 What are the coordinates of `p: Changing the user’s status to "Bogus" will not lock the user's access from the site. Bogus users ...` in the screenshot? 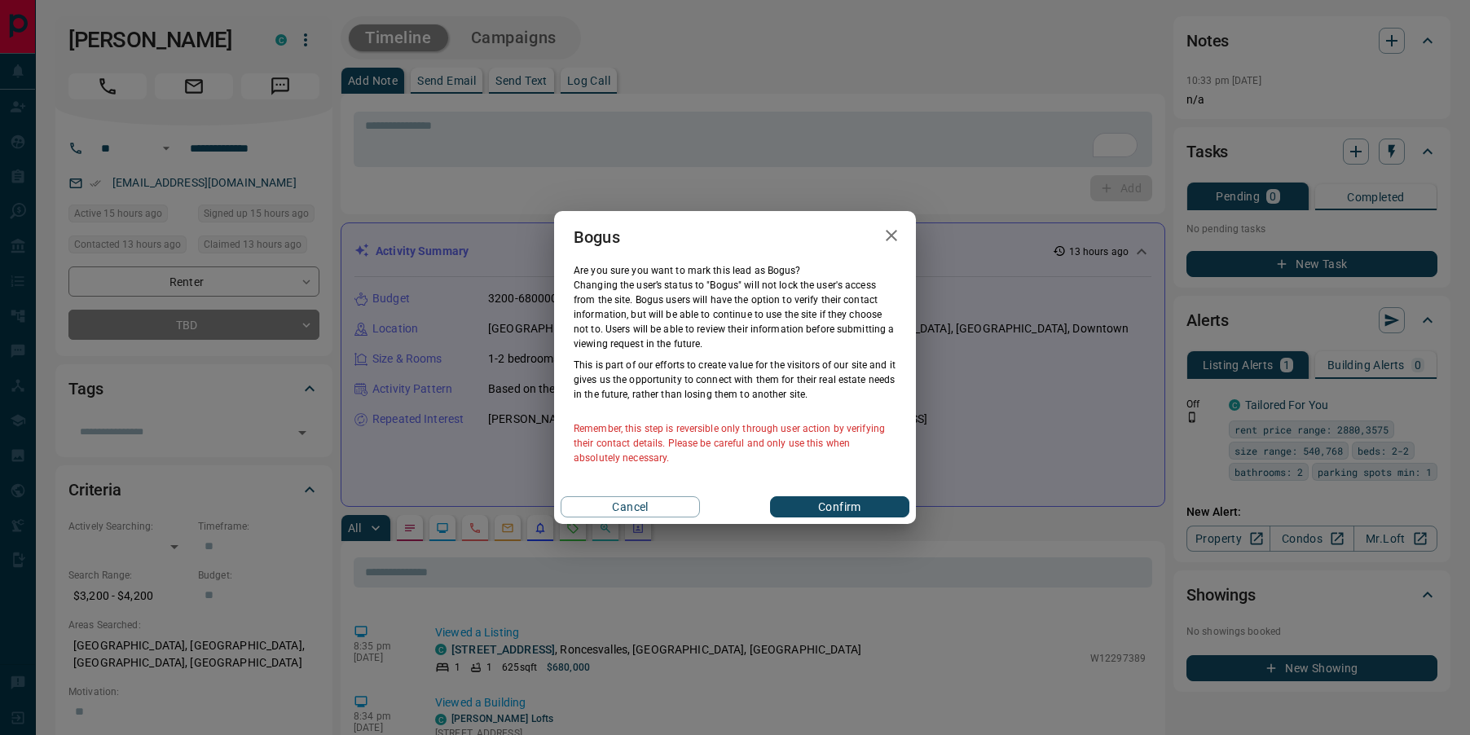 It's located at (735, 314).